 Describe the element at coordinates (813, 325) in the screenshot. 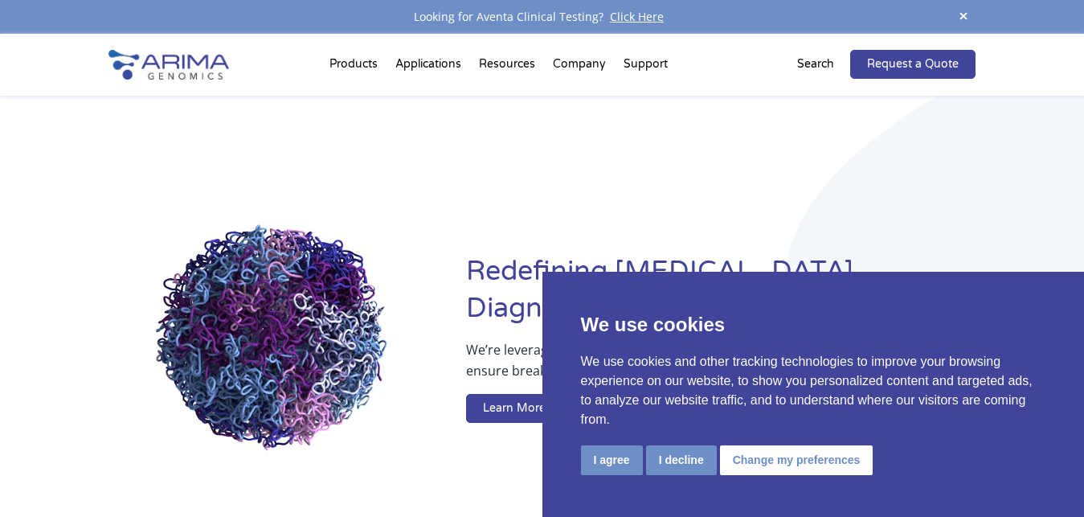

I see `p: We use cookies` at that location.